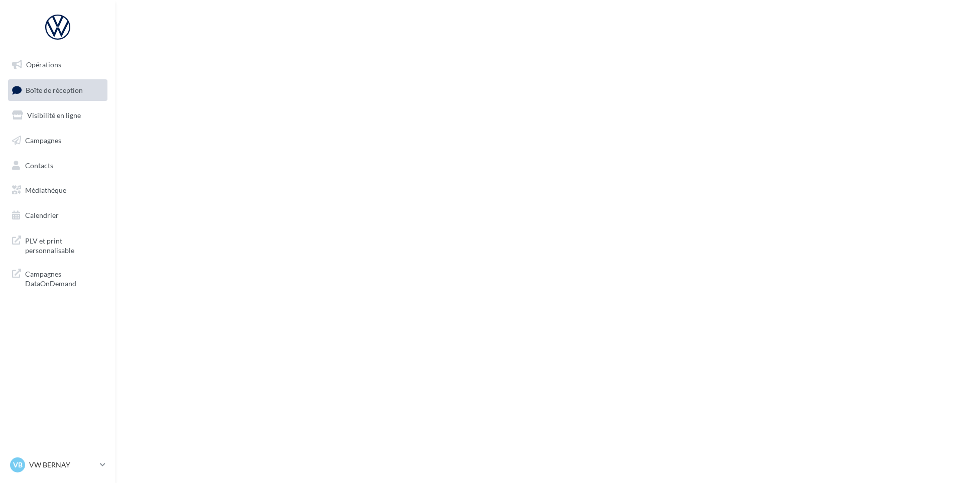 The height and width of the screenshot is (483, 960). What do you see at coordinates (58, 141) in the screenshot?
I see `a: Campagnes` at bounding box center [58, 141].